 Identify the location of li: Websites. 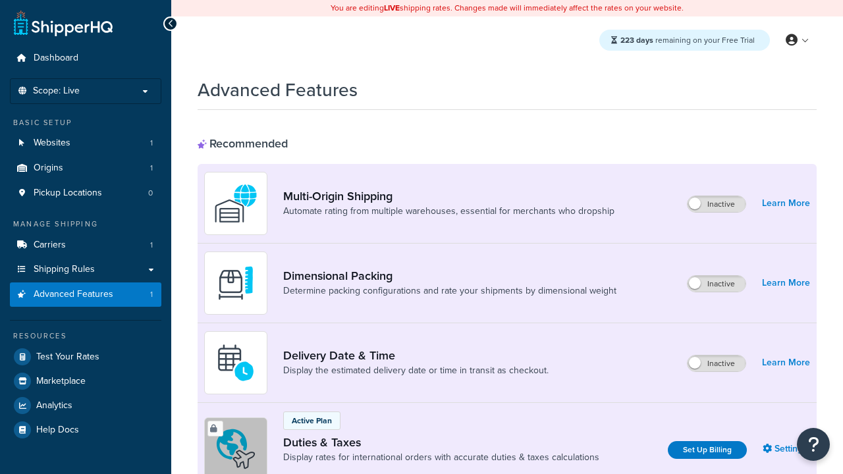
(86, 143).